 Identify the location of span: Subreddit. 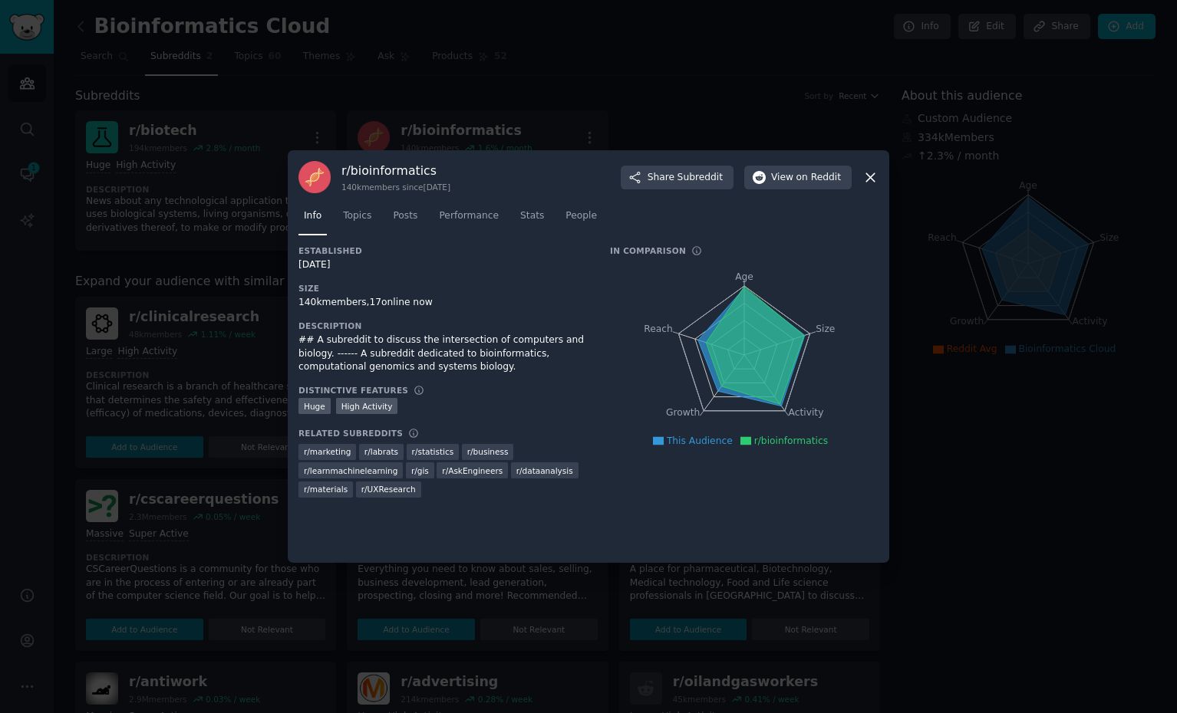
(700, 178).